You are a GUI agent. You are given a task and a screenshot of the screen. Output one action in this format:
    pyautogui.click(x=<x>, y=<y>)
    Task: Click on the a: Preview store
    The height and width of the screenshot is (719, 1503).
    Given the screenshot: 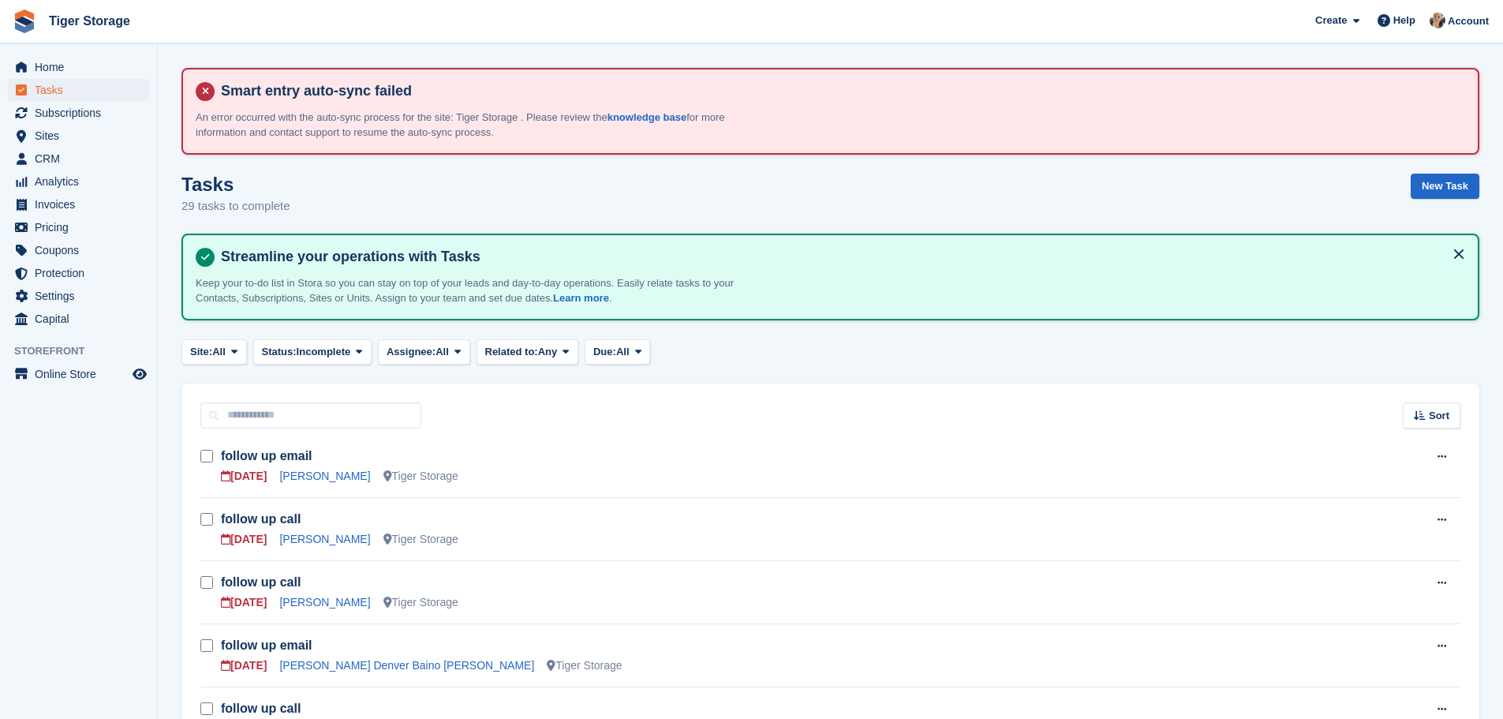 What is the action you would take?
    pyautogui.click(x=140, y=374)
    